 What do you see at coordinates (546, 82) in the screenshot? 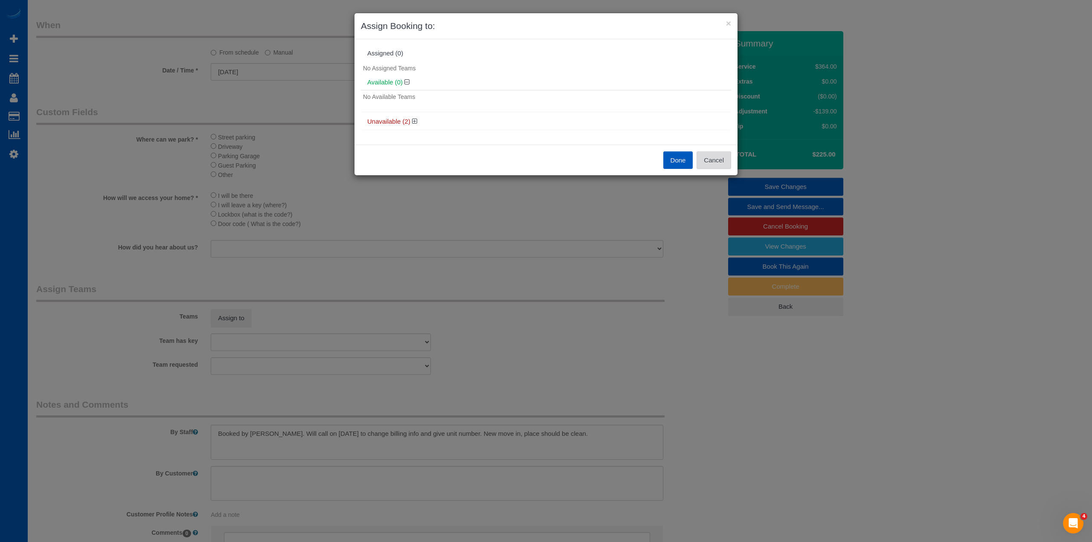
I see `h4: Available (0)` at bounding box center [546, 82].